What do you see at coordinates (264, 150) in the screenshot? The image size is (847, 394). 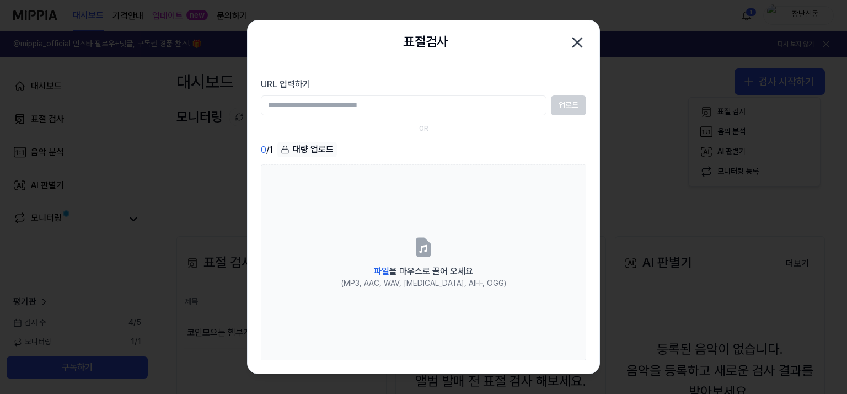 I see `span: 0` at bounding box center [264, 150].